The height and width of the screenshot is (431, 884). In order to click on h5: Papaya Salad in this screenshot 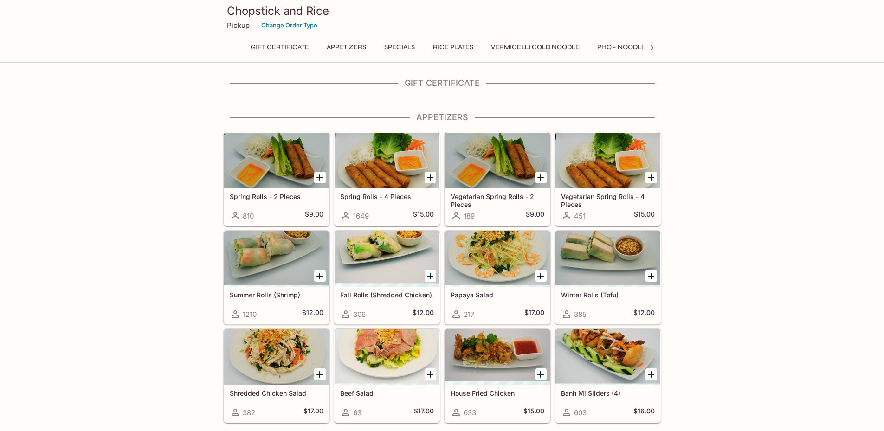, I will do `click(498, 295)`.